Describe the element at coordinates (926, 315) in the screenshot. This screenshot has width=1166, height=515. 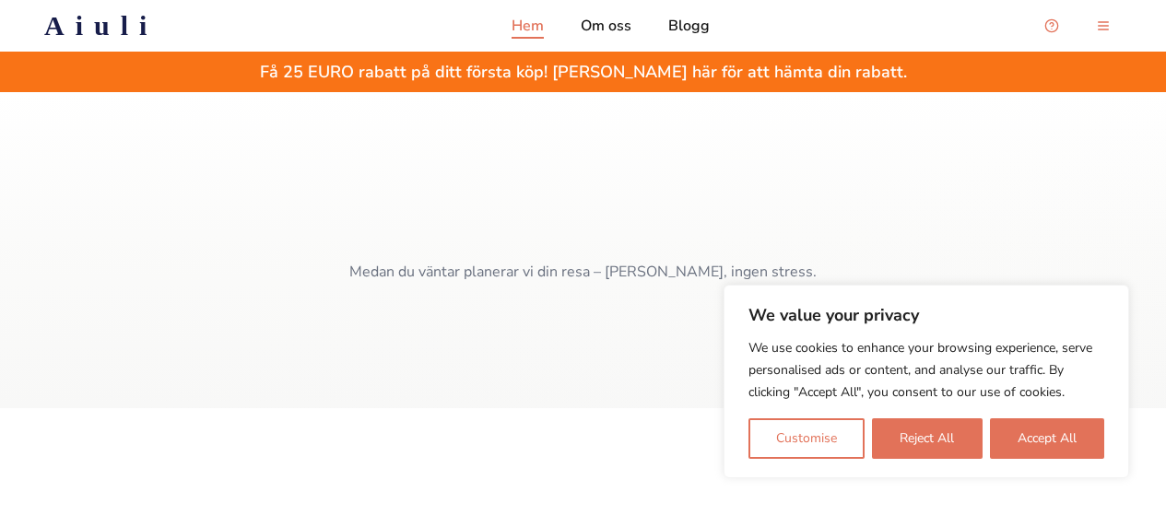
I see `p: We value your privacy` at that location.